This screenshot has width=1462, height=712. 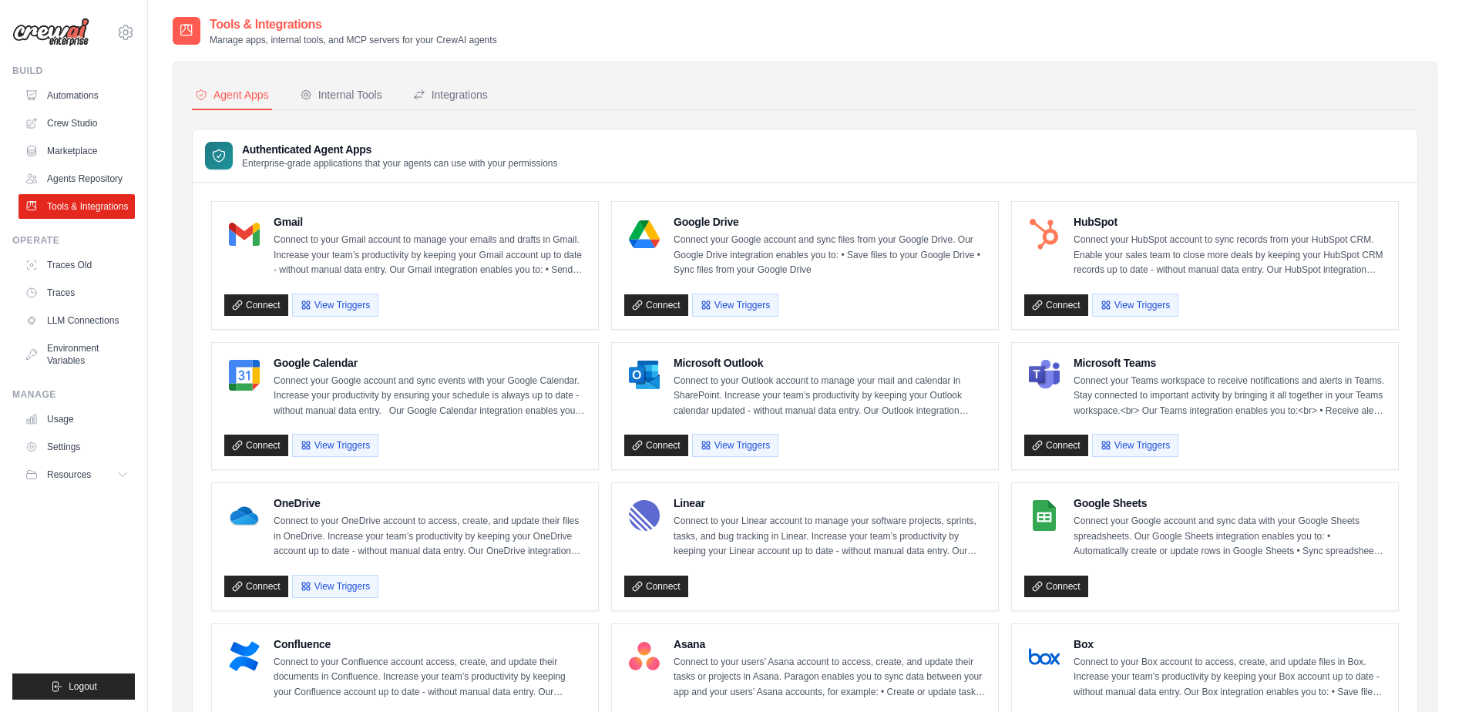 I want to click on button: Agent Apps, so click(x=232, y=96).